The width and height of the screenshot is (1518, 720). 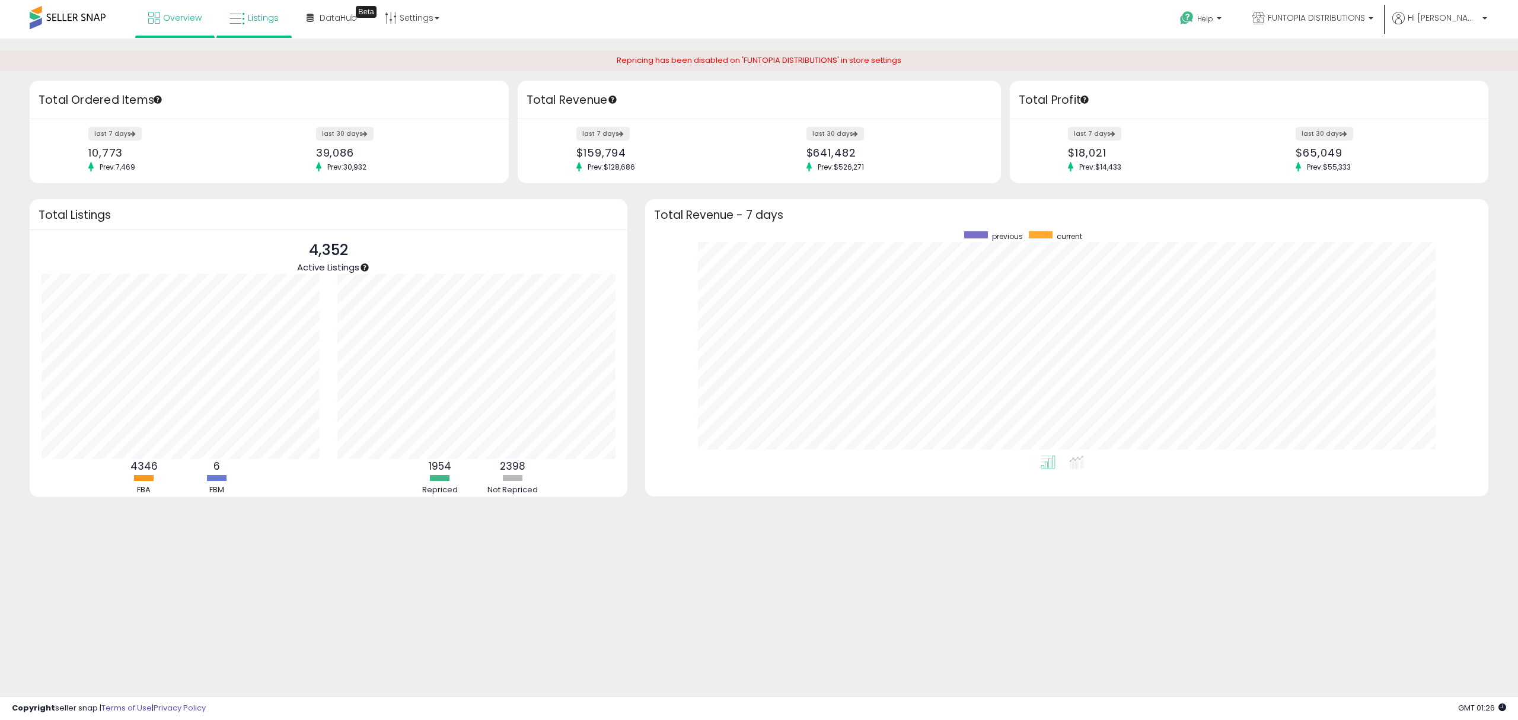 What do you see at coordinates (269, 100) in the screenshot?
I see `h3: Total Ordered Items` at bounding box center [269, 100].